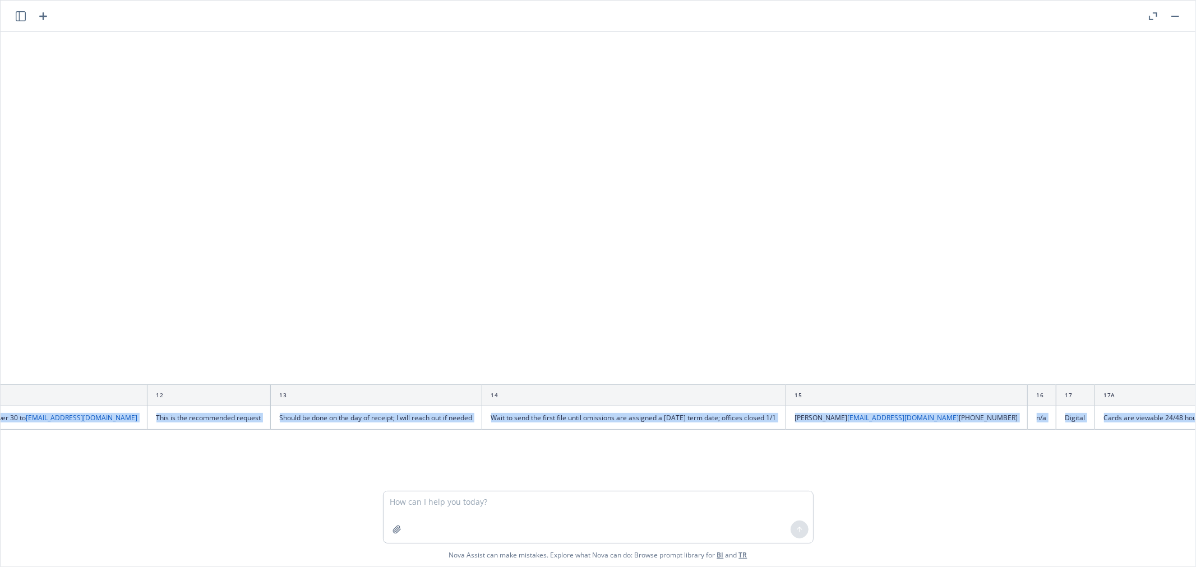 The image size is (1196, 567). What do you see at coordinates (597, 555) in the screenshot?
I see `span: Nova Assist can make mistakes. Explore what Nova can do: Browse prompt library for and` at bounding box center [597, 555].